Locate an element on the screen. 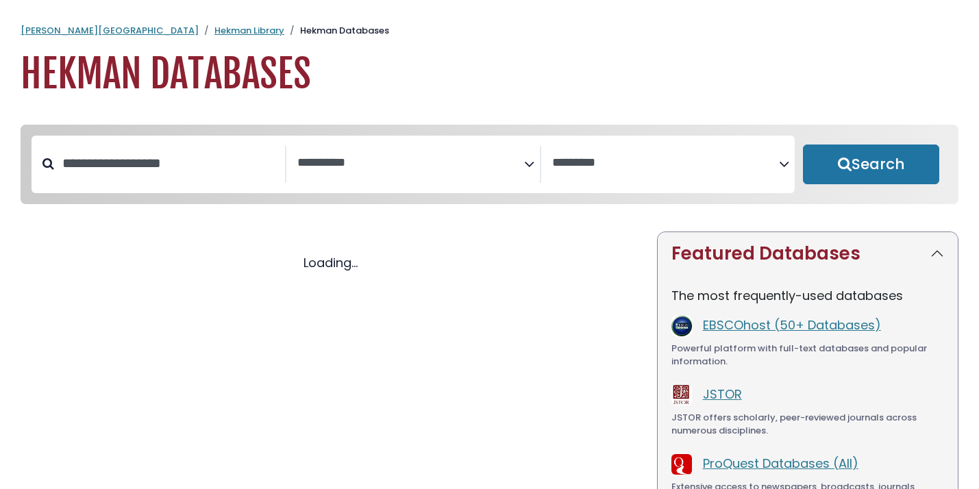 The image size is (979, 489). div: JSTOR offers scholarly, peer-reviewed journals across numerous disciplines. is located at coordinates (808, 424).